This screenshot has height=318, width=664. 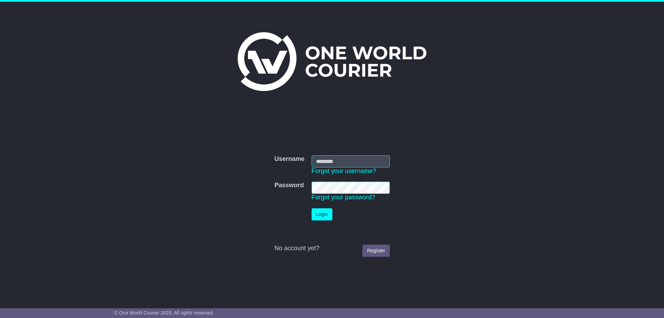 I want to click on label: Username, so click(x=289, y=159).